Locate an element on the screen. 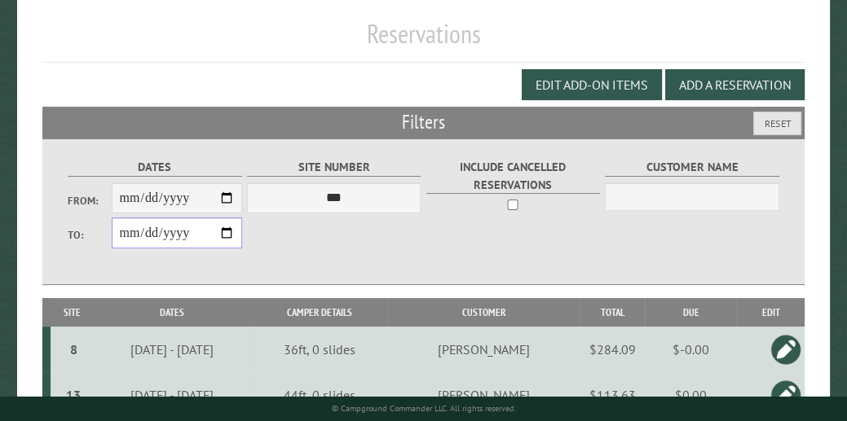  td: $0.00 is located at coordinates (690, 395).